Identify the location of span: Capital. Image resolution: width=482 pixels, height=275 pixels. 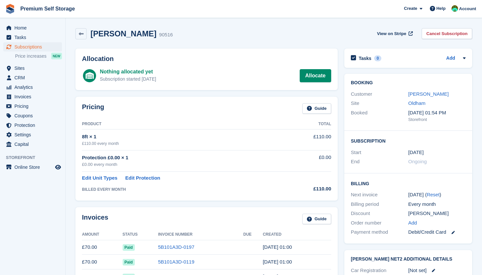
(34, 144).